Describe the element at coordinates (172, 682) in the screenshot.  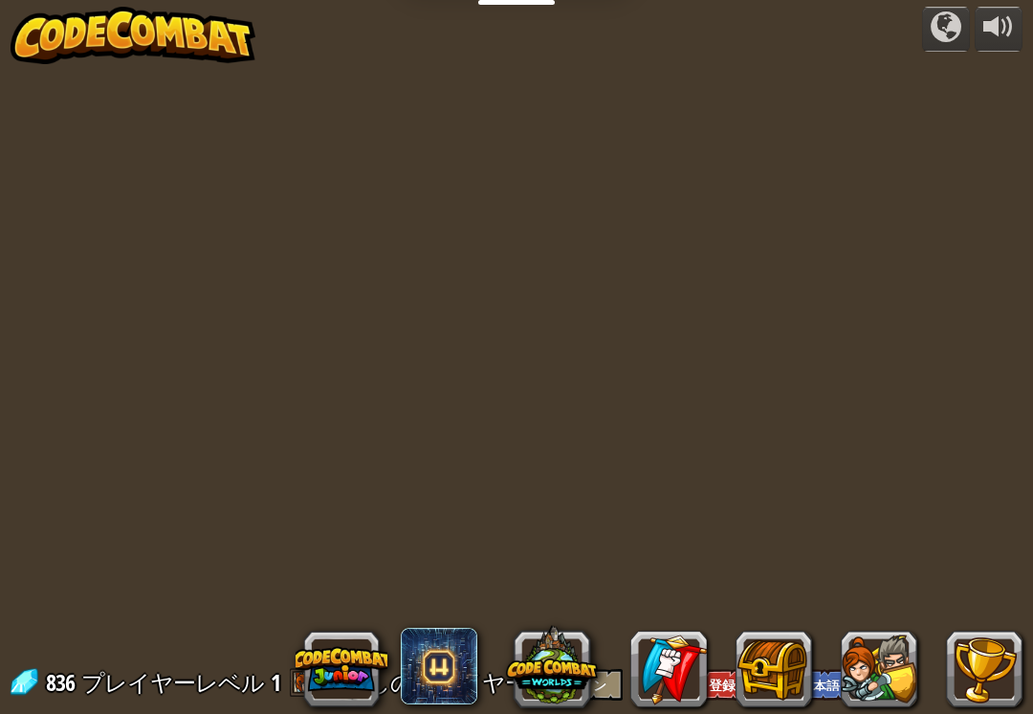
I see `span: プレイヤーレベル` at that location.